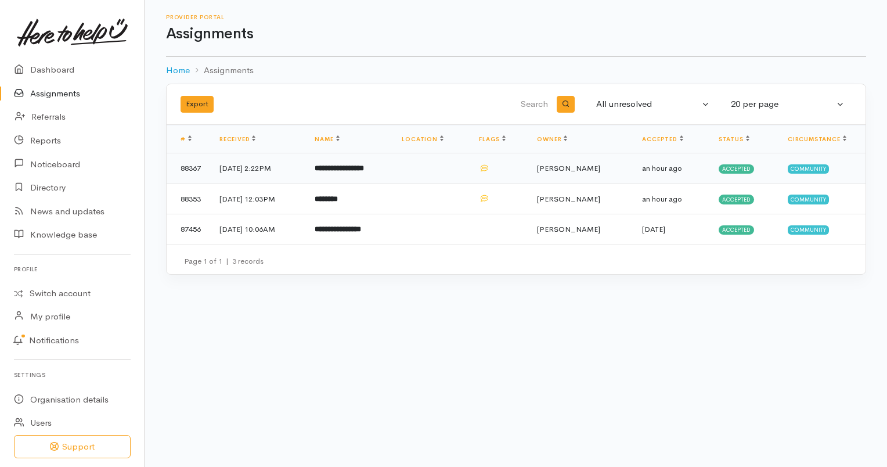 This screenshot has height=467, width=887. What do you see at coordinates (492, 139) in the screenshot?
I see `a: Flags` at bounding box center [492, 139].